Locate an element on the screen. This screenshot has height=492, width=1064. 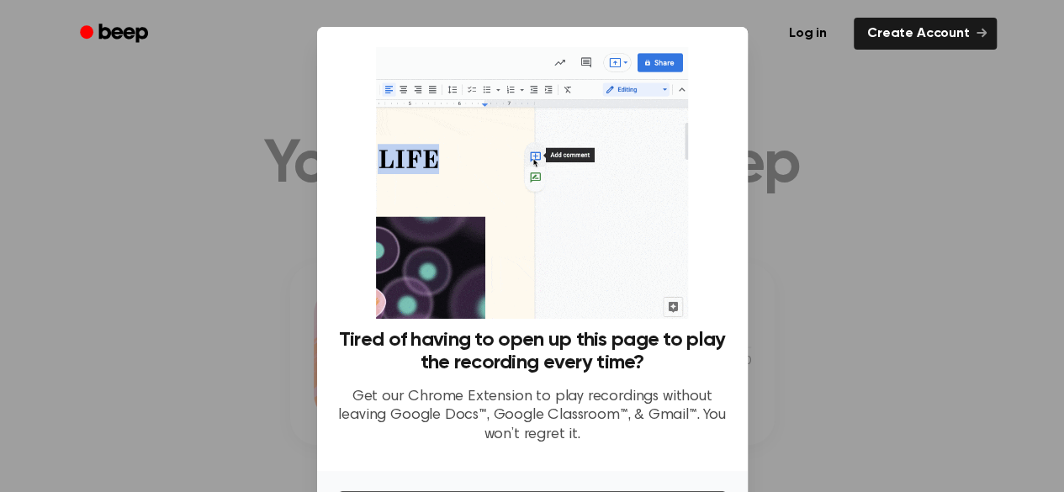
a: Create Account is located at coordinates (925, 34).